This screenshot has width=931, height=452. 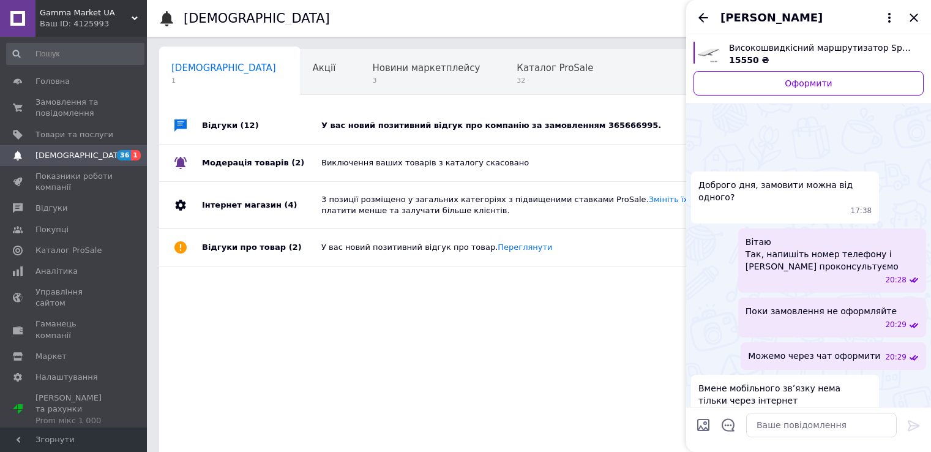 What do you see at coordinates (426, 68) in the screenshot?
I see `span: Новини маркетплейсу` at bounding box center [426, 68].